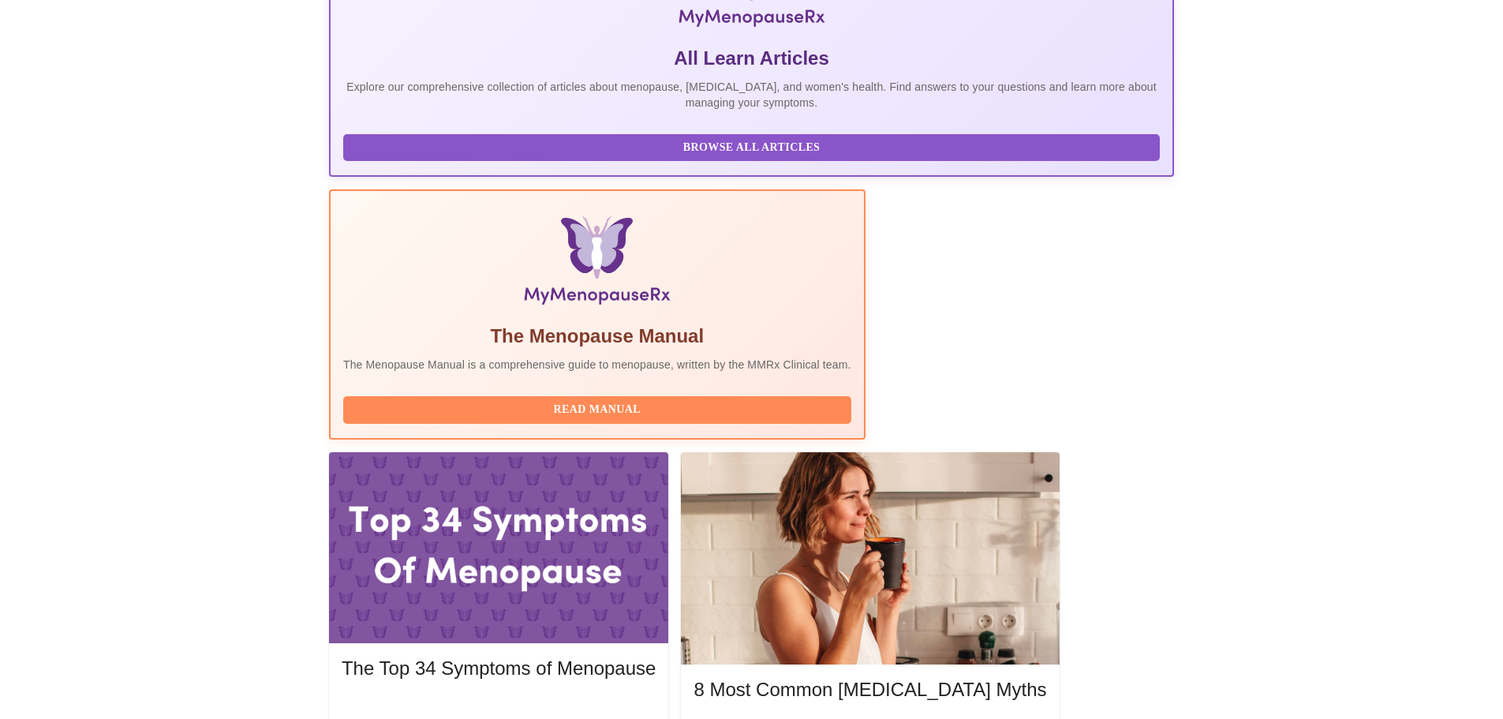 The width and height of the screenshot is (1503, 719). What do you see at coordinates (499, 709) in the screenshot?
I see `span: Read More` at bounding box center [499, 709].